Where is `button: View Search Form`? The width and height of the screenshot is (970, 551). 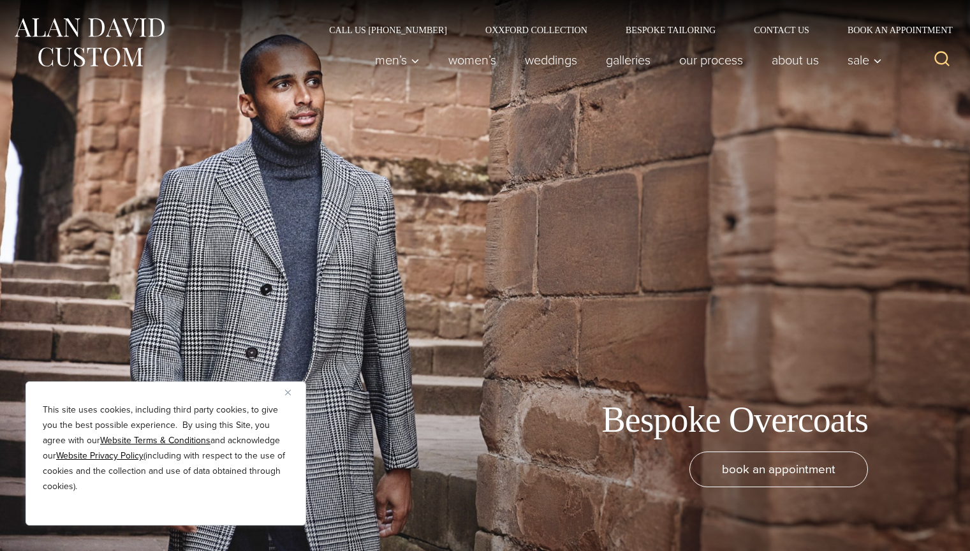 button: View Search Form is located at coordinates (942, 60).